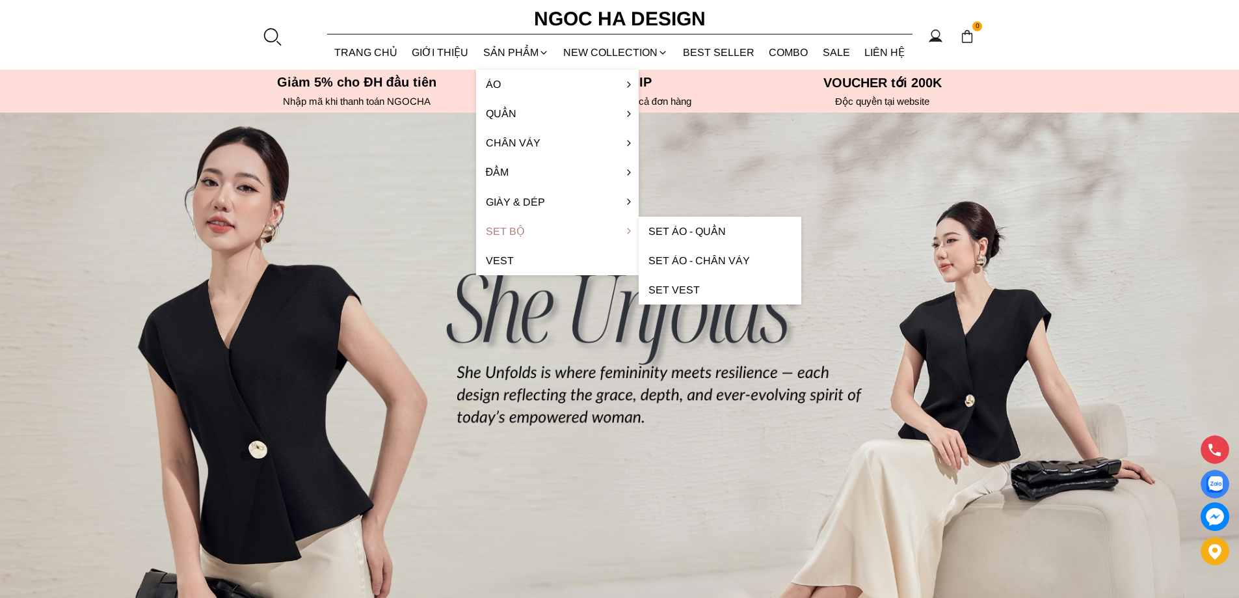  I want to click on img: img-CART-ICON-ksit0nf1, so click(967, 36).